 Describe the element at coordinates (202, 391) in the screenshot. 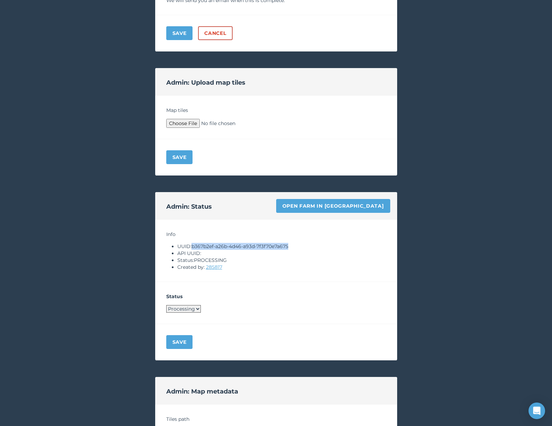

I see `h2: Admin: Map metadata` at that location.